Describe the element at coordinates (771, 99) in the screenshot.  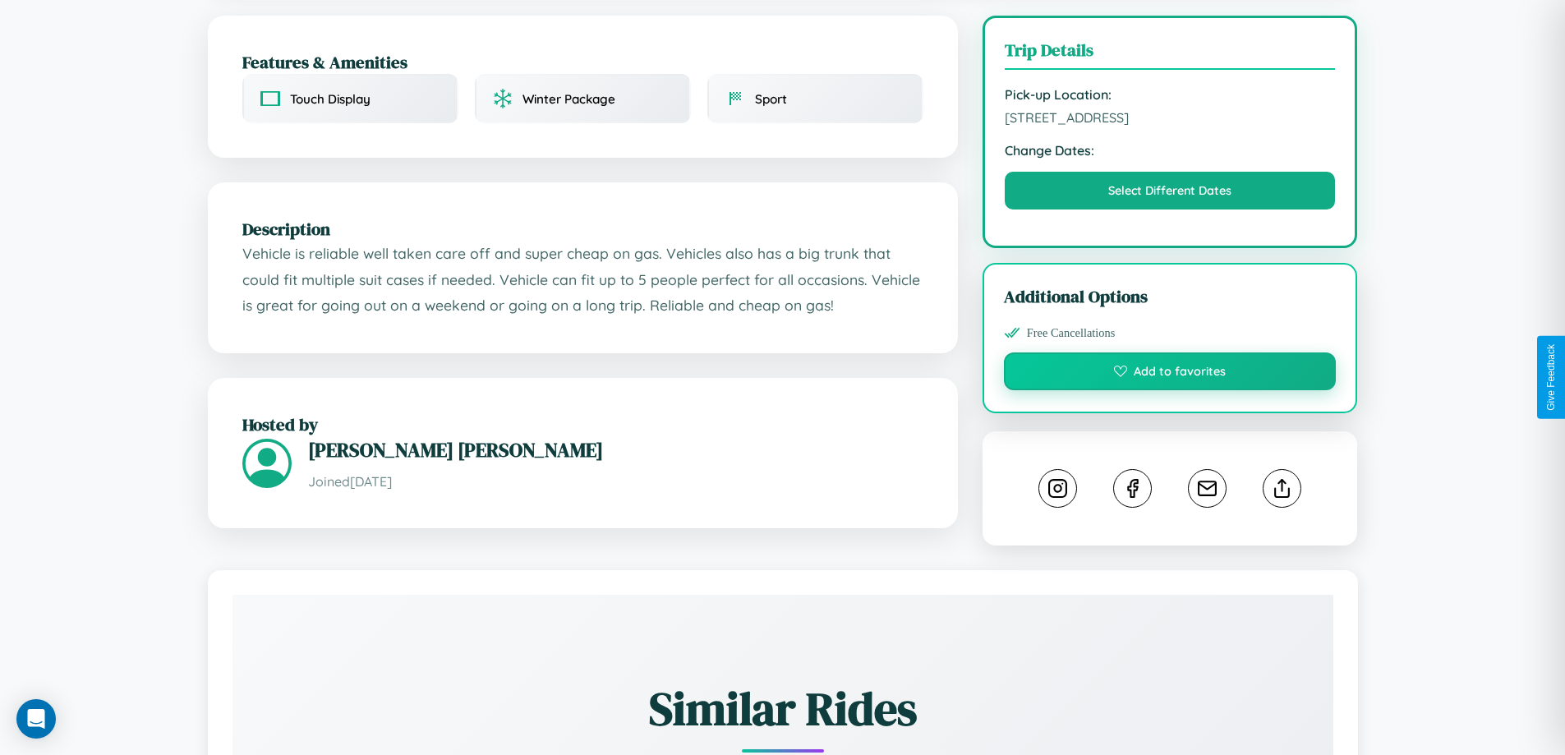
I see `span: Sport` at that location.